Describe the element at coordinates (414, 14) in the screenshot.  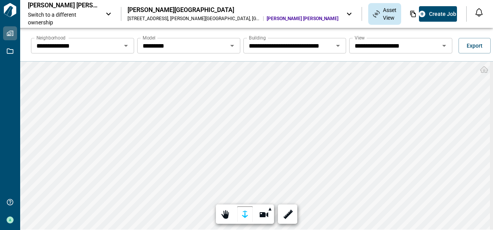
I see `div: Documents` at that location.